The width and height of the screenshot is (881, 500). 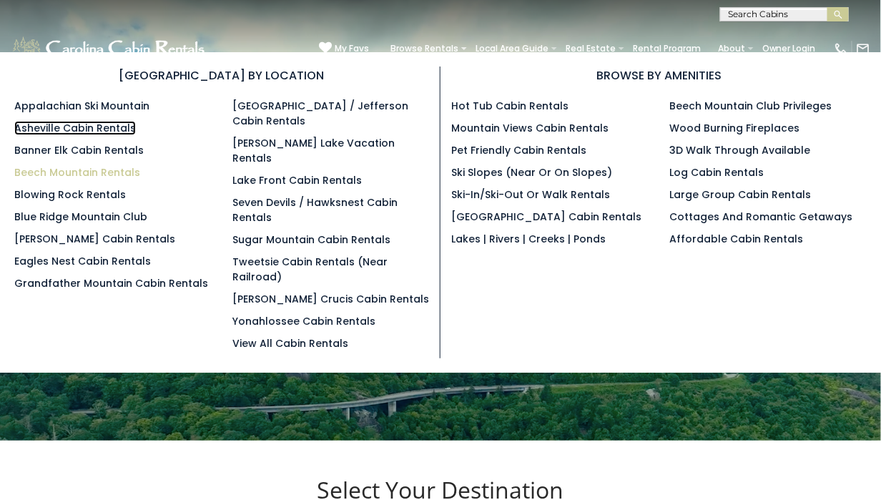 What do you see at coordinates (732, 49) in the screenshot?
I see `a: About` at bounding box center [732, 49].